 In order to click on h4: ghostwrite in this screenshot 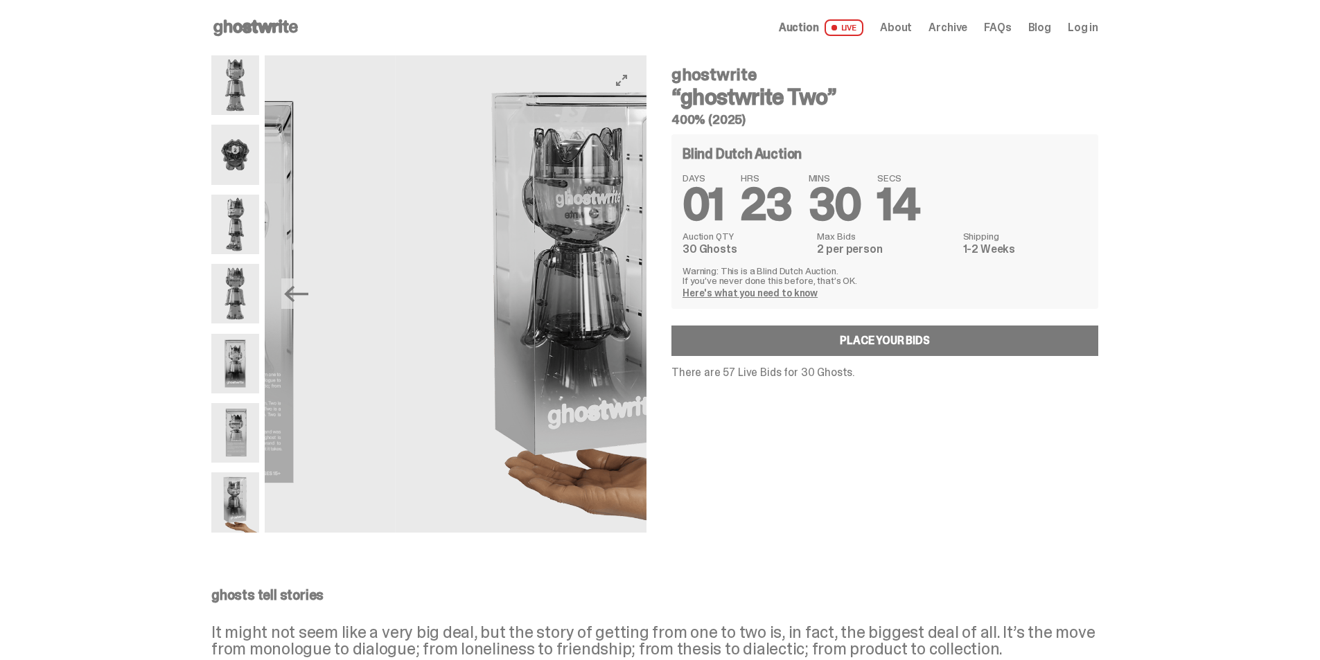, I will do `click(885, 75)`.